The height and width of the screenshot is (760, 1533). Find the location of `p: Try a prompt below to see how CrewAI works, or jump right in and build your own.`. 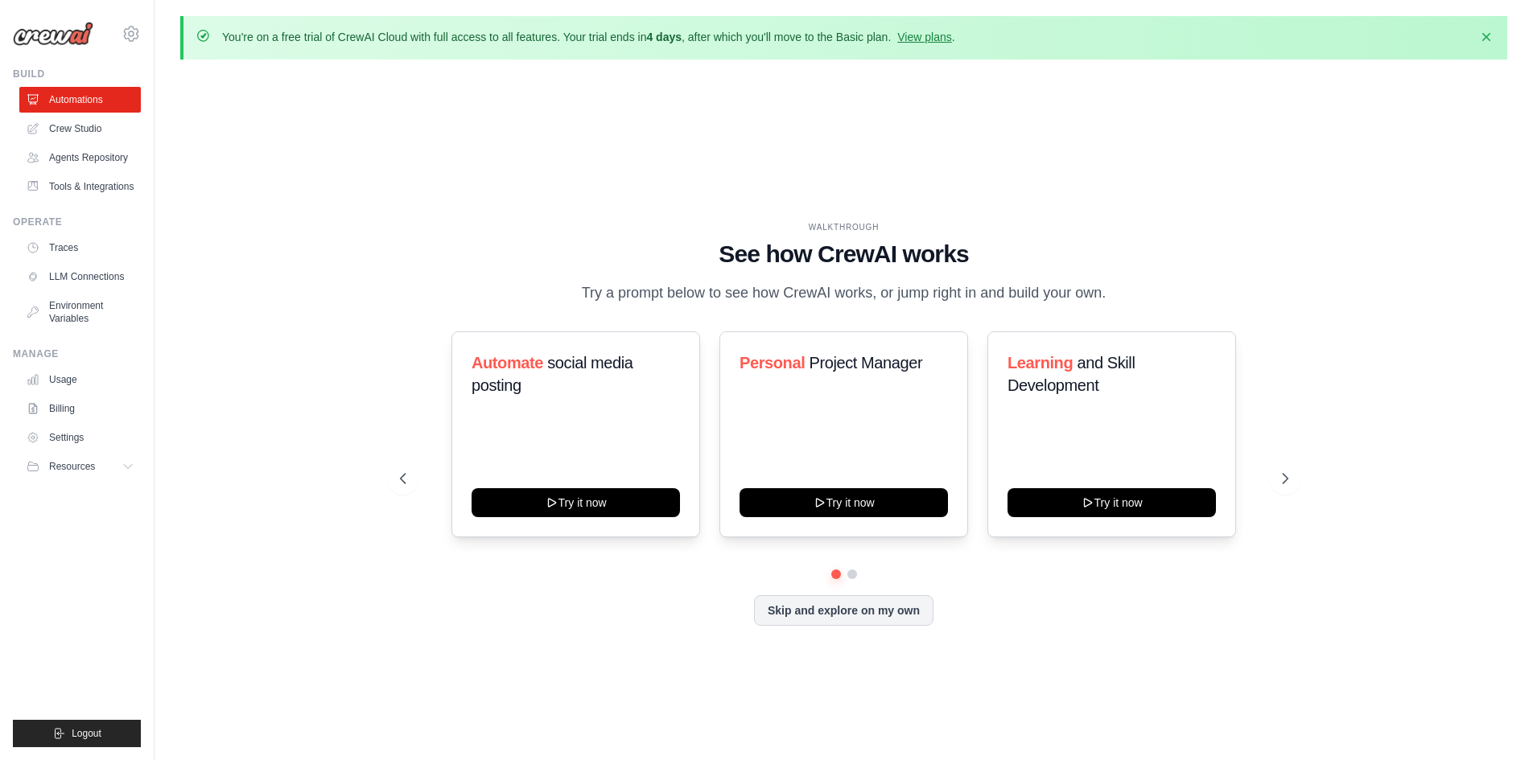

p: Try a prompt below to see how CrewAI works, or jump right in and build your own. is located at coordinates (844, 293).